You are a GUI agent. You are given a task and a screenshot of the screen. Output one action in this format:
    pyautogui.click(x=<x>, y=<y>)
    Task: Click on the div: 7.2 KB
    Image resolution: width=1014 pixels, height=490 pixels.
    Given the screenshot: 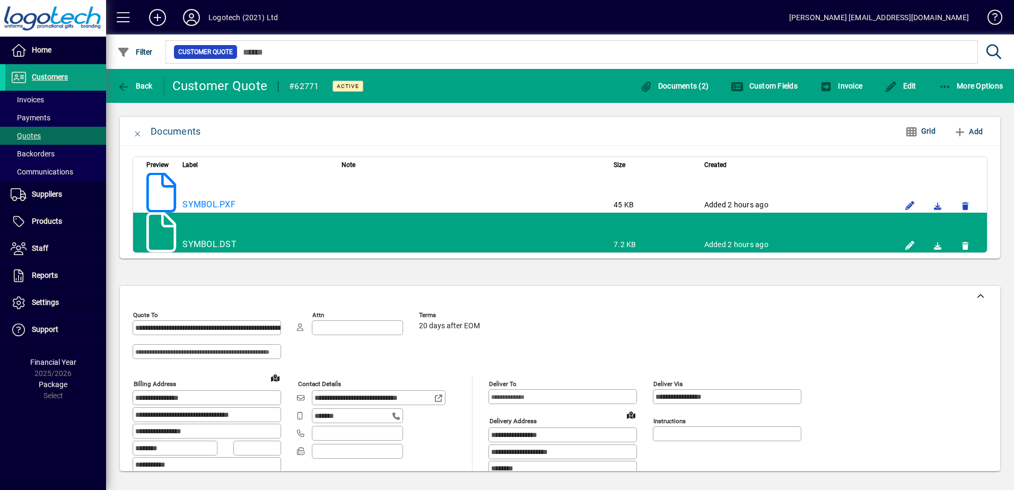 What is the action you would take?
    pyautogui.click(x=652, y=244)
    